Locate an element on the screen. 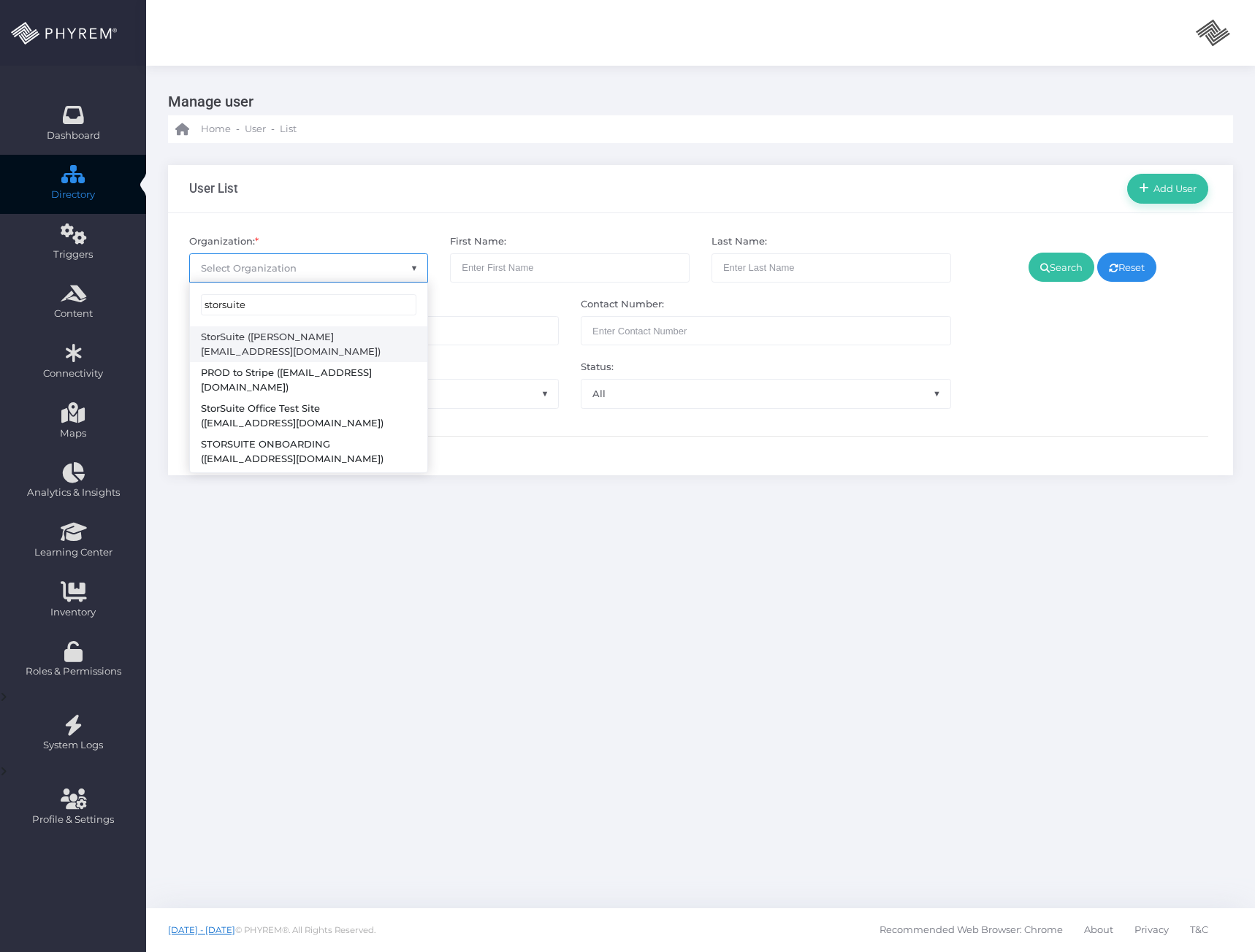 This screenshot has height=952, width=1255. span: Analytics & Insights is located at coordinates (73, 493).